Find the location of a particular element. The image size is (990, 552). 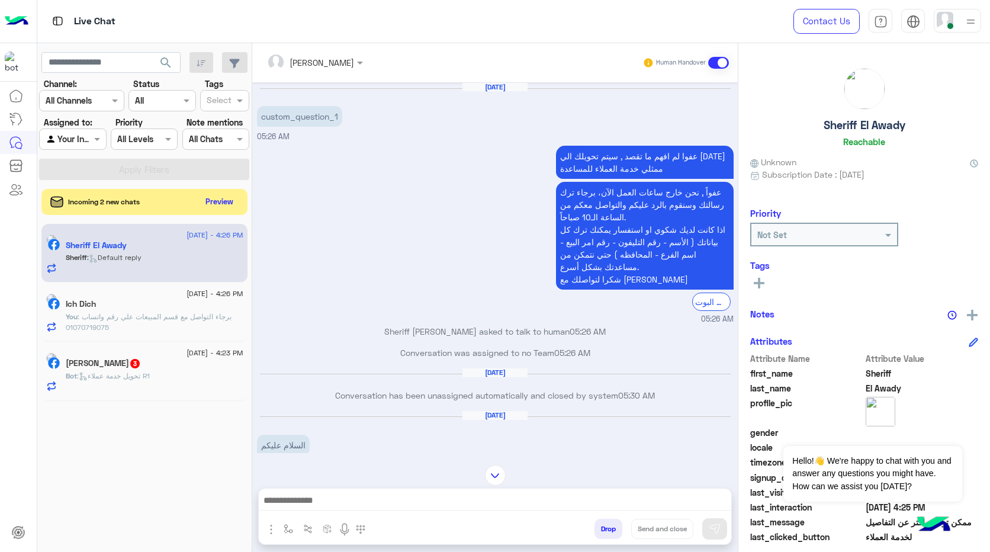

span: last_interaction is located at coordinates (807, 507).